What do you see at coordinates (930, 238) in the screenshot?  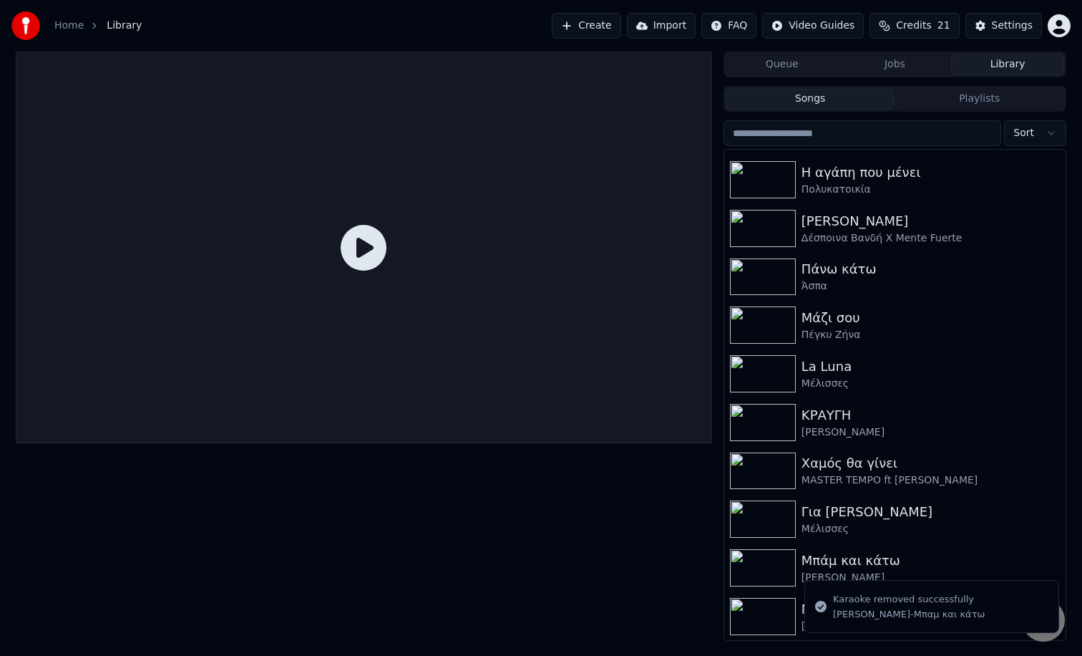 I see `div: Δέσποινα Βανδή Χ Mente Fuerte` at bounding box center [930, 238].